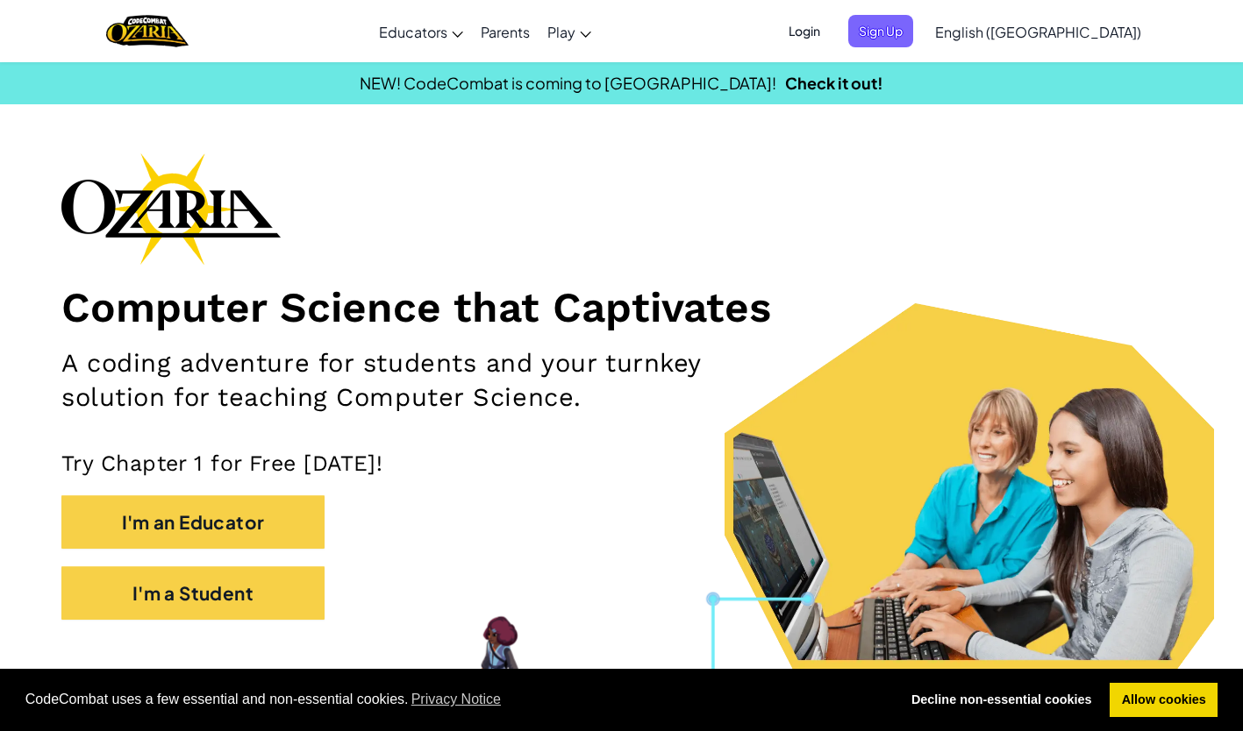  I want to click on a: Parents, so click(505, 32).